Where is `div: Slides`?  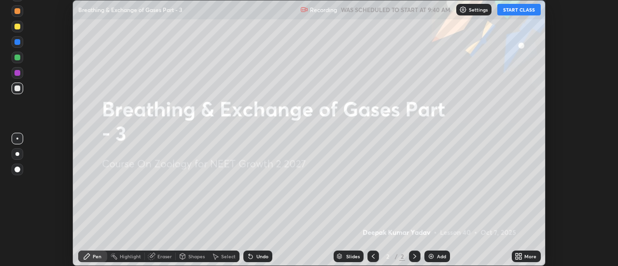 div: Slides is located at coordinates (353, 256).